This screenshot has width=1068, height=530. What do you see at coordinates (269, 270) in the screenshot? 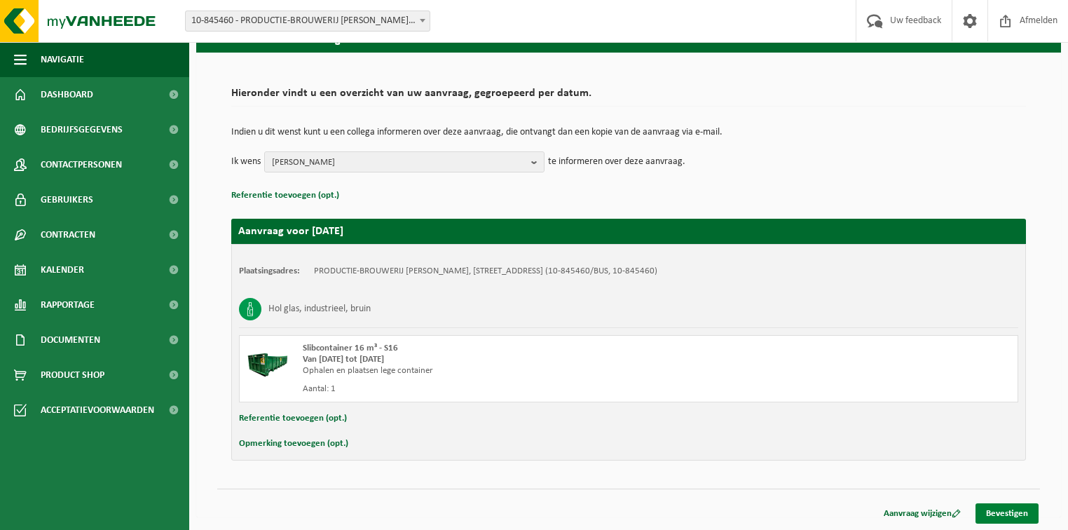
I see `strong: Plaatsingsadres:` at bounding box center [269, 270].